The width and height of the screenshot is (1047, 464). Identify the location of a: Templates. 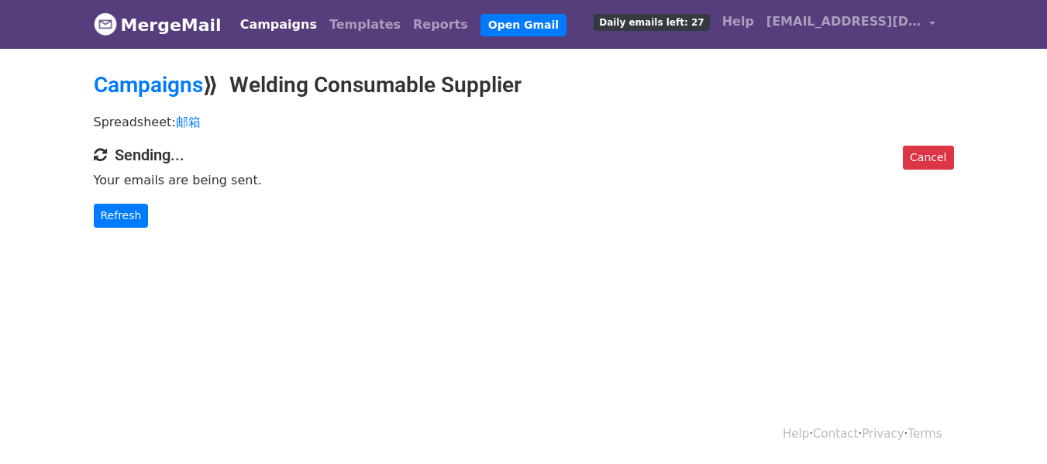
(365, 25).